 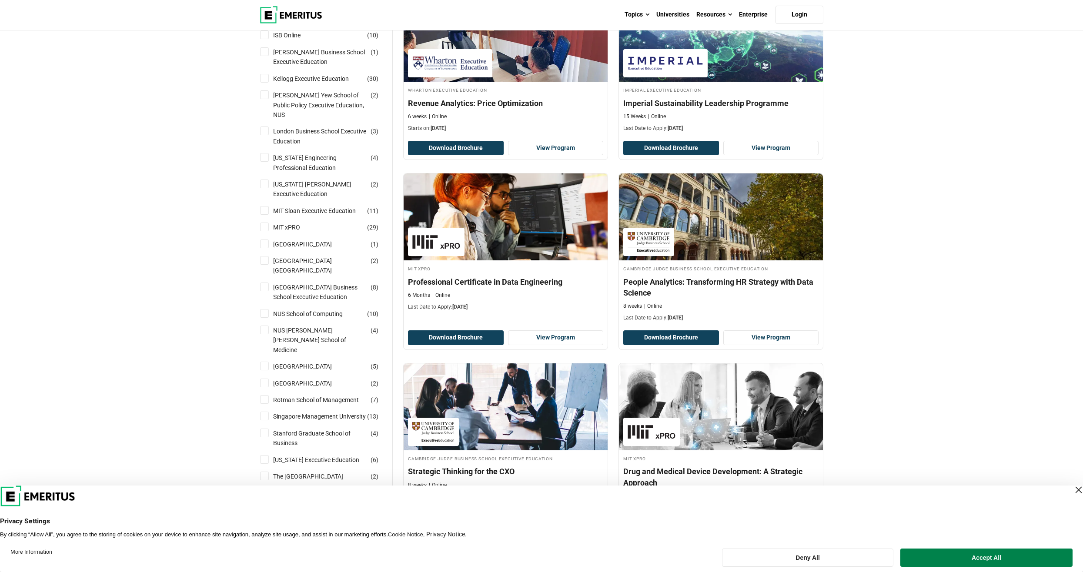 What do you see at coordinates (505, 128) in the screenshot?
I see `p: Starts on:` at bounding box center [505, 128].